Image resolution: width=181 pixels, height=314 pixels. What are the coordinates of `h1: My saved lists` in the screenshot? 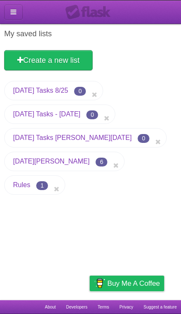 It's located at (91, 34).